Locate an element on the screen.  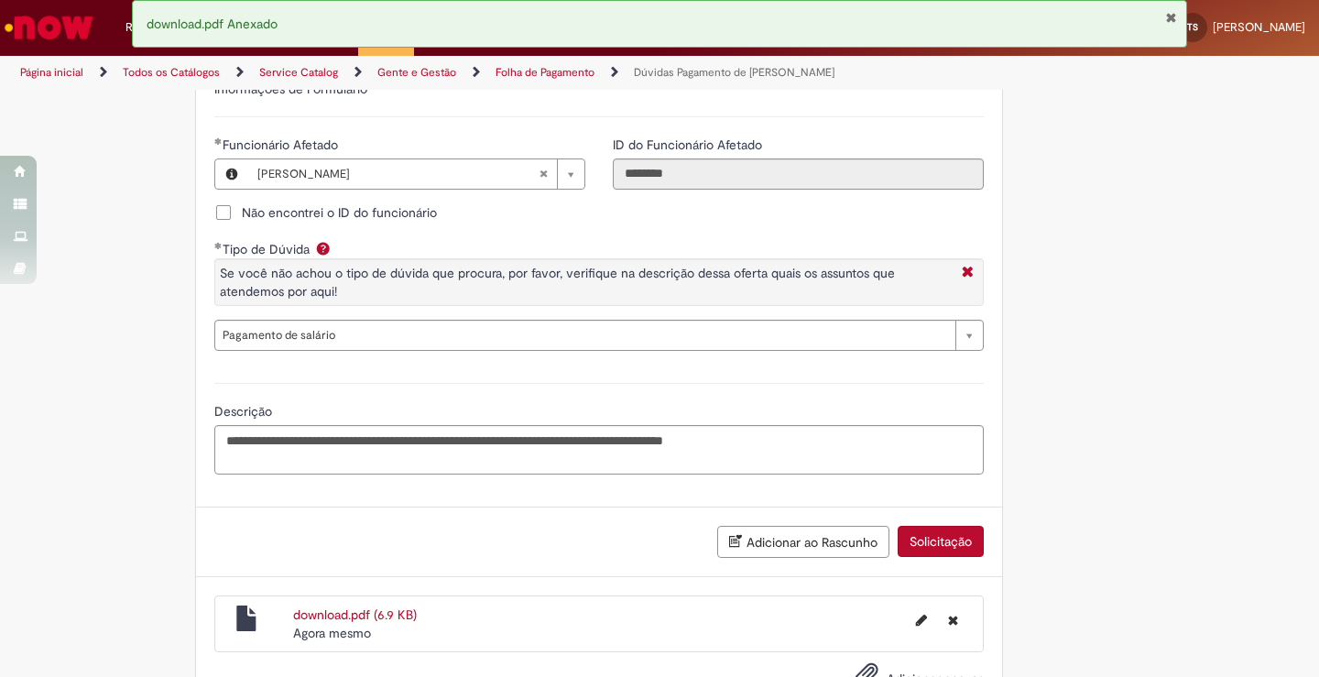
button: Editar nome de arquivo download.pdf is located at coordinates (921, 620).